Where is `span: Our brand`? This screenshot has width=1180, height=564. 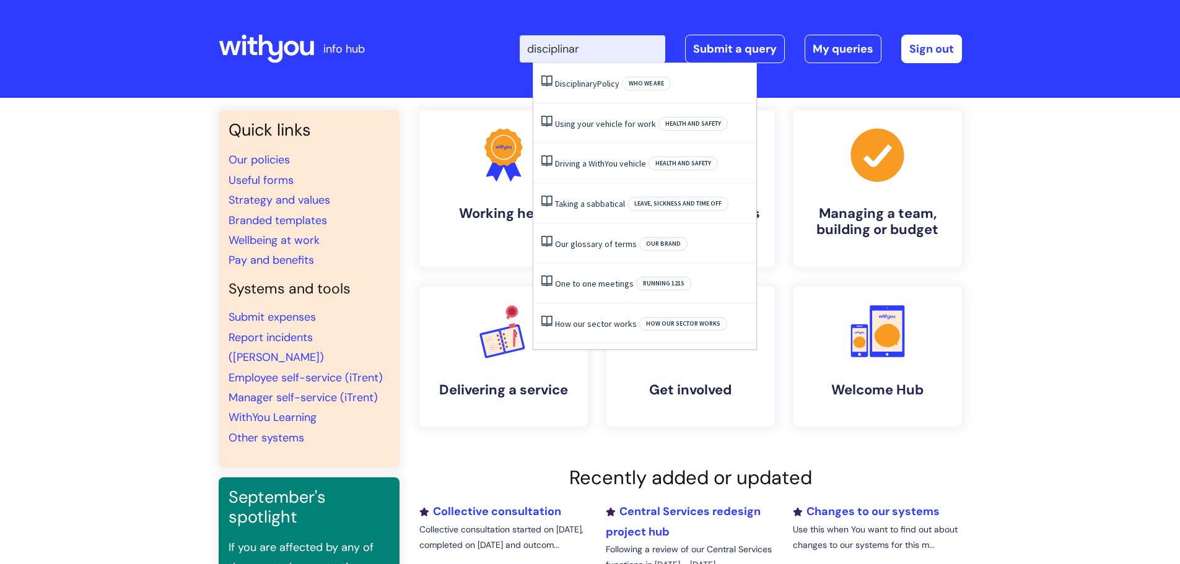 span: Our brand is located at coordinates (663, 244).